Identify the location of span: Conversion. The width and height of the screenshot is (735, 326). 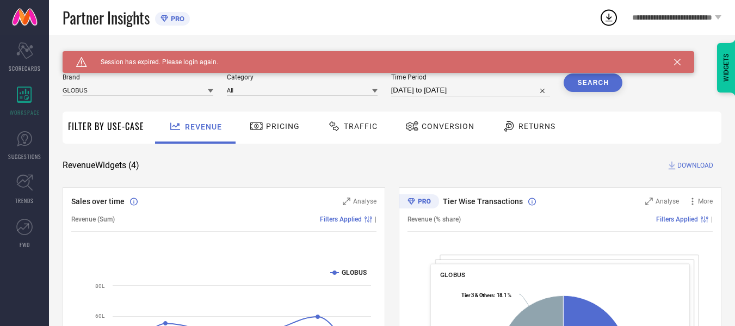
(448, 126).